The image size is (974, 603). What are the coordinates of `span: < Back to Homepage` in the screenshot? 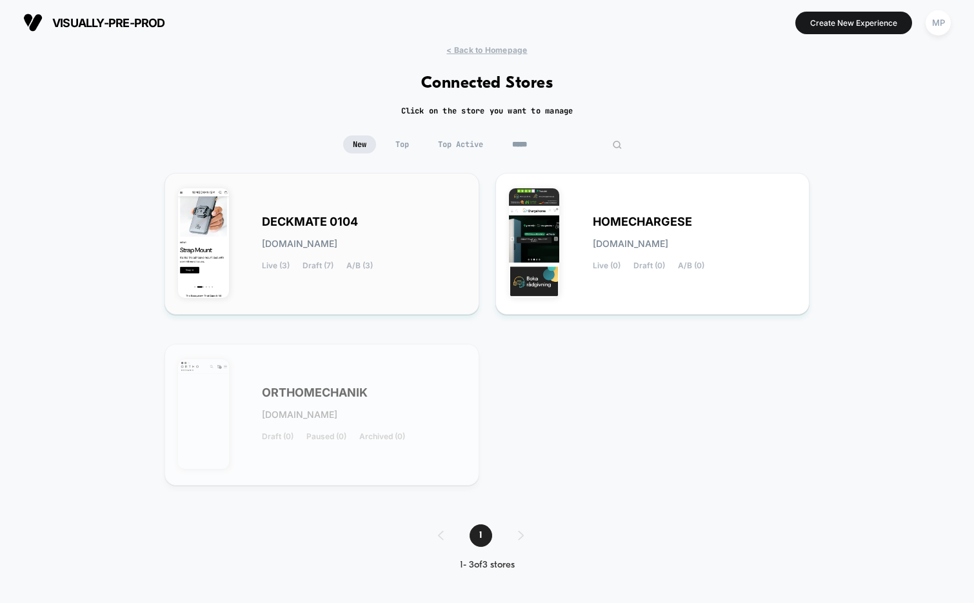 It's located at (486, 50).